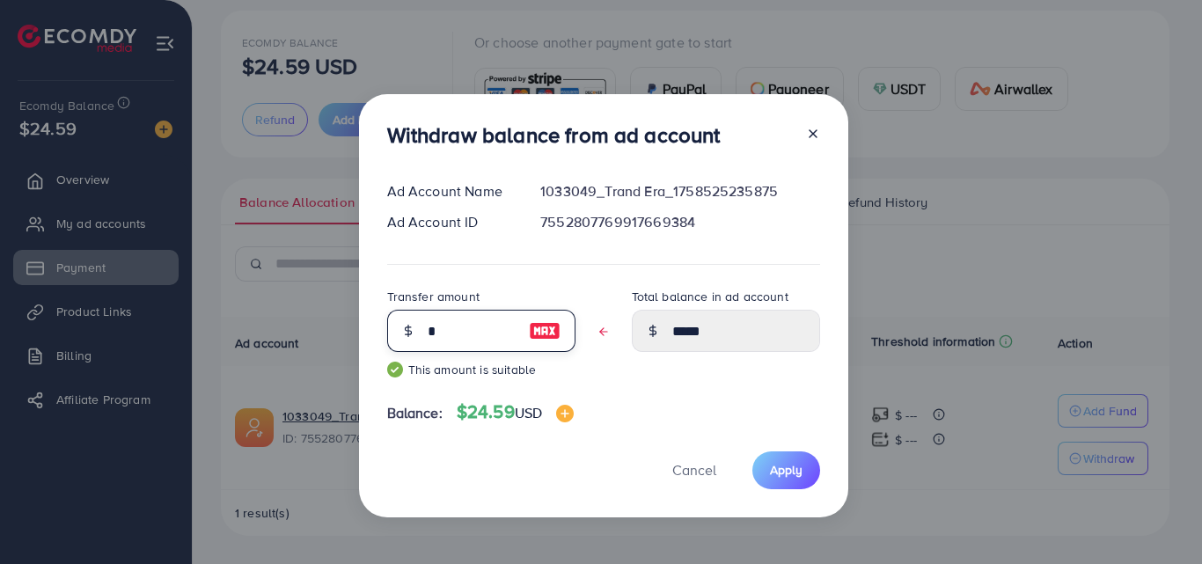 Image resolution: width=1202 pixels, height=564 pixels. Describe the element at coordinates (694, 470) in the screenshot. I see `button: Cancel` at that location.